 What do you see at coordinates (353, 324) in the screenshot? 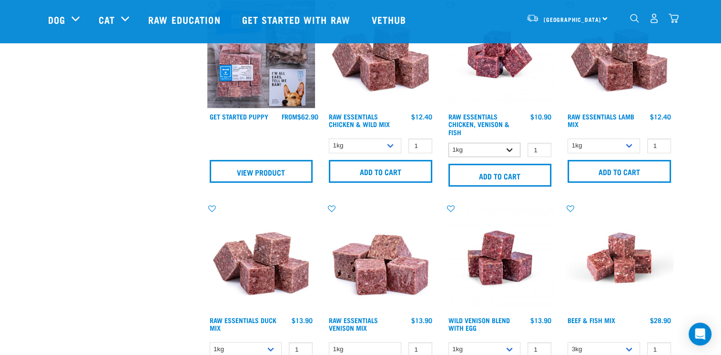
I see `a: Raw Essentials Venison Mix` at bounding box center [353, 324].